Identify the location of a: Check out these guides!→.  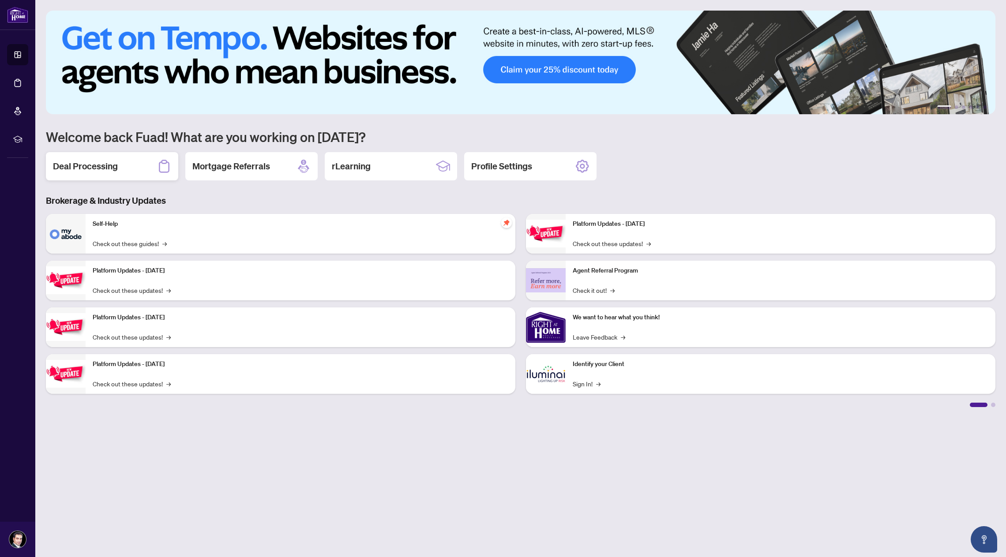
(130, 244).